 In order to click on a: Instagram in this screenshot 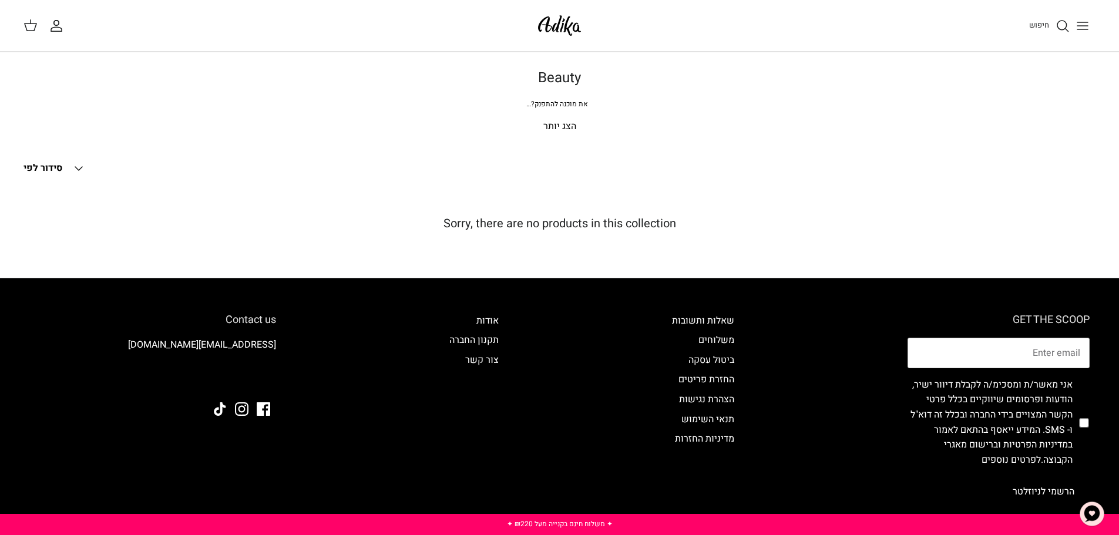, I will do `click(241, 409)`.